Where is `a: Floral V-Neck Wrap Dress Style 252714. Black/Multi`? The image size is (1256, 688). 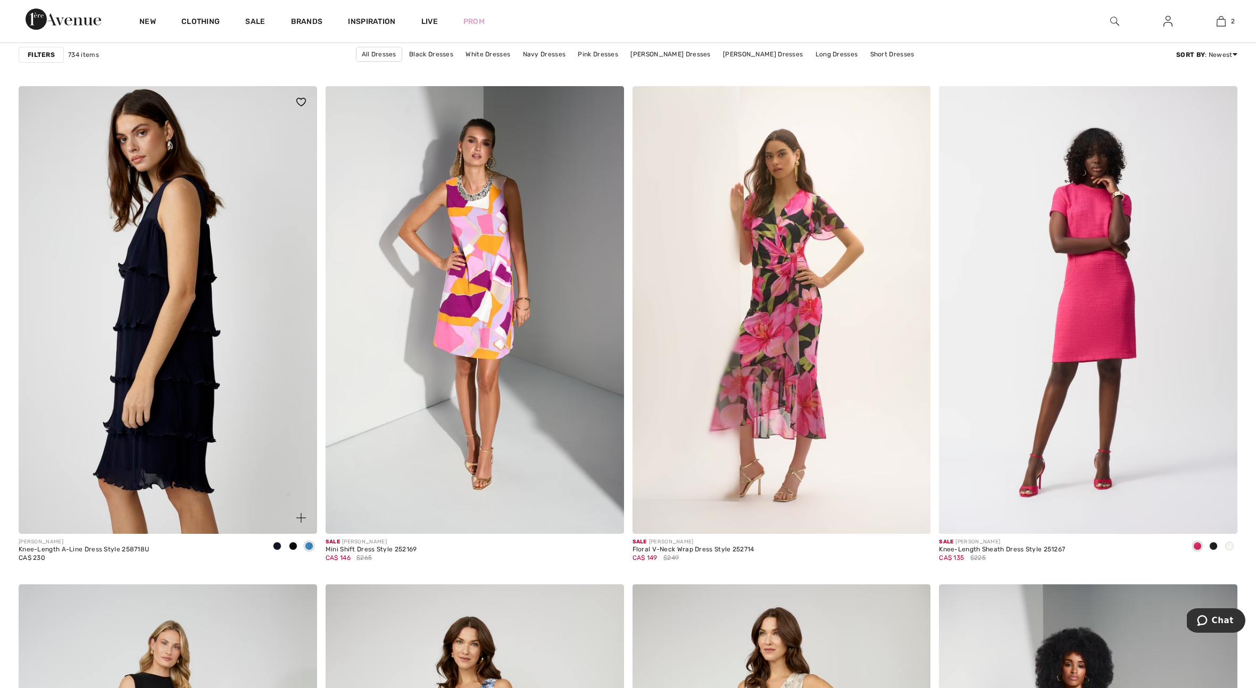 a: Floral V-Neck Wrap Dress Style 252714. Black/Multi is located at coordinates (781, 309).